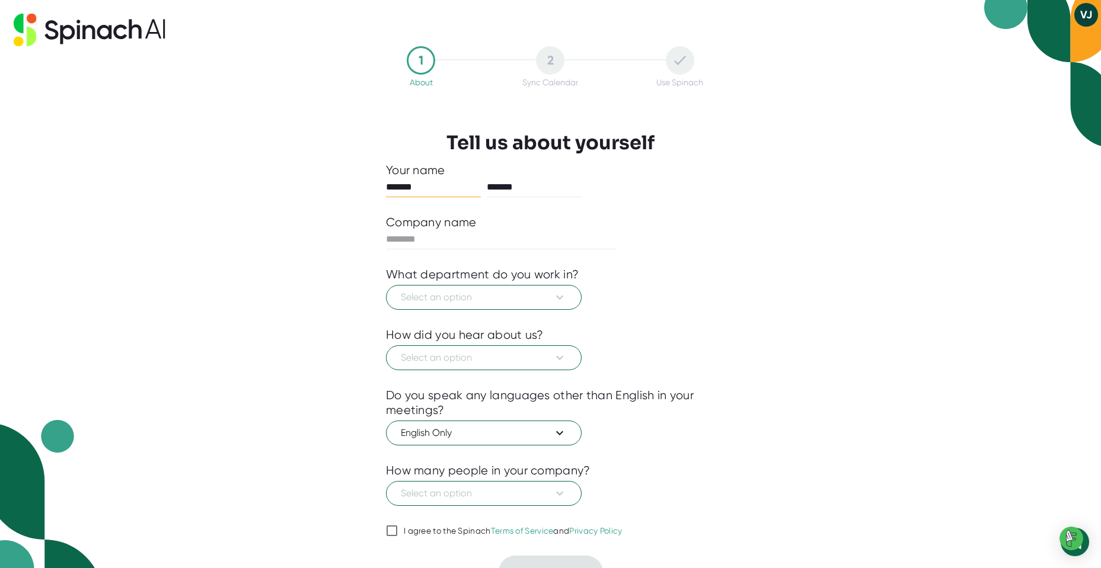 The image size is (1101, 568). What do you see at coordinates (550, 403) in the screenshot?
I see `div: Do you speak any languages other than English in your meetings?` at bounding box center [550, 403].